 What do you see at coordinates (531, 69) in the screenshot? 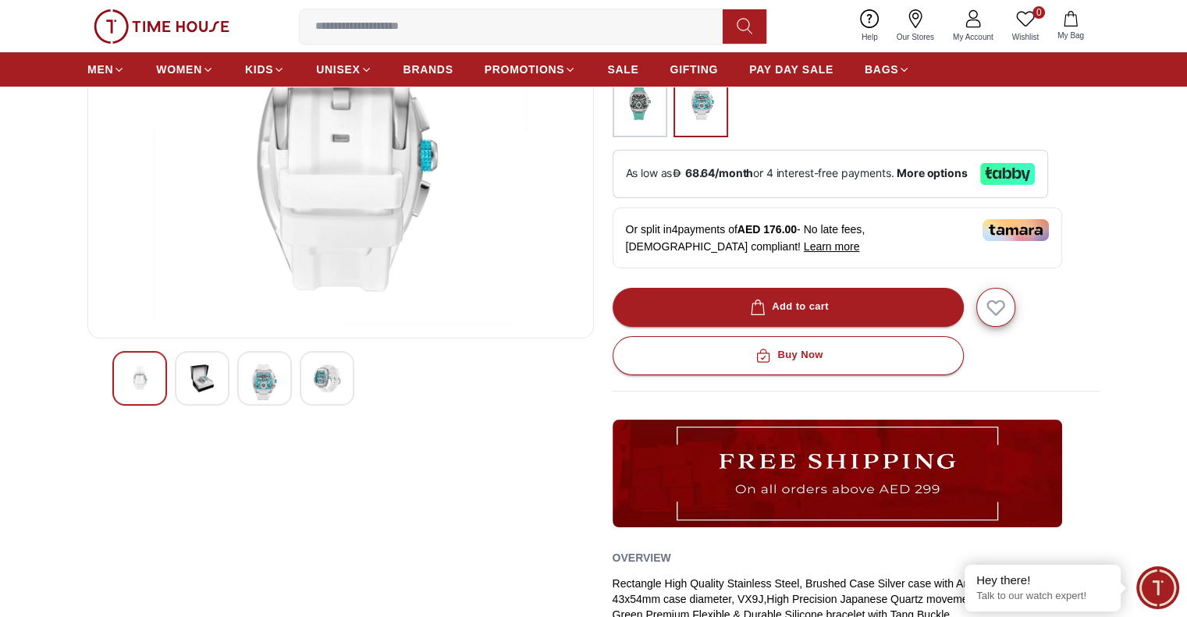
I see `a: PROMOTIONS` at bounding box center [531, 69].